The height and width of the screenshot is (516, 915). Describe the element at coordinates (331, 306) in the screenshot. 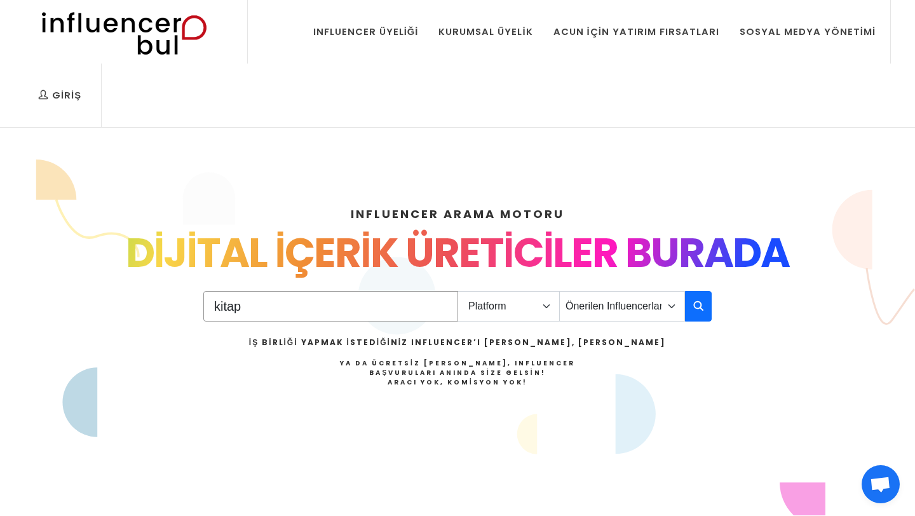

I see `input: Search` at that location.